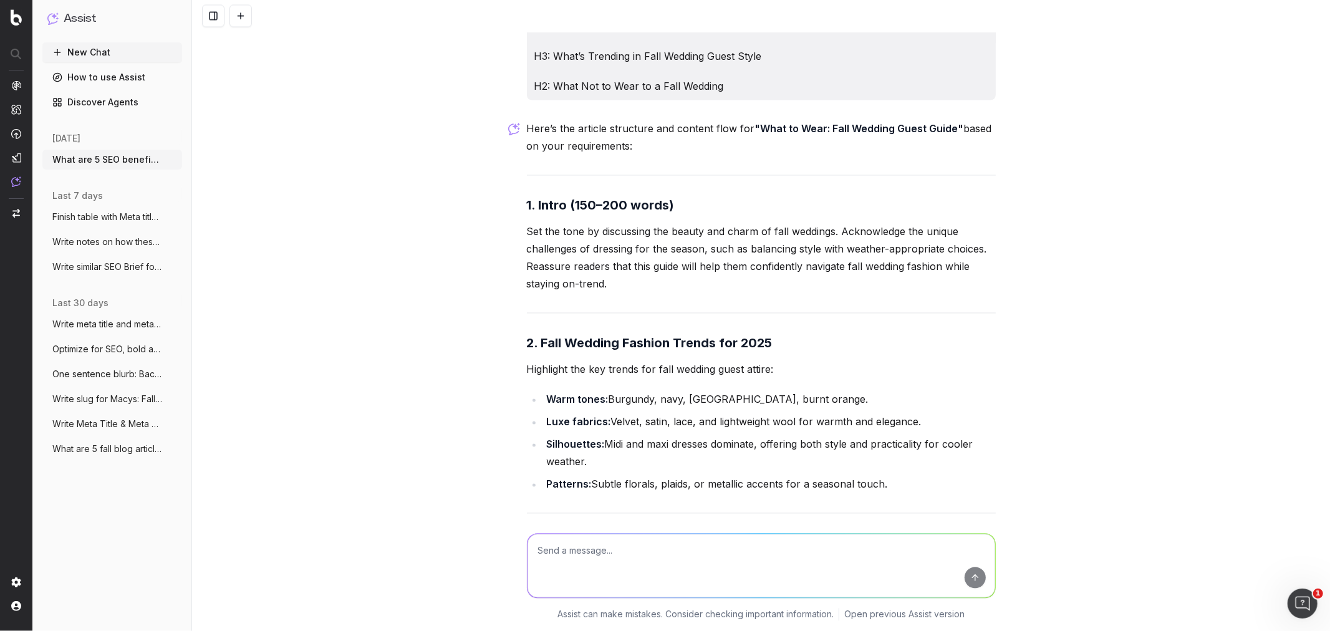  I want to click on button: New Chat, so click(112, 52).